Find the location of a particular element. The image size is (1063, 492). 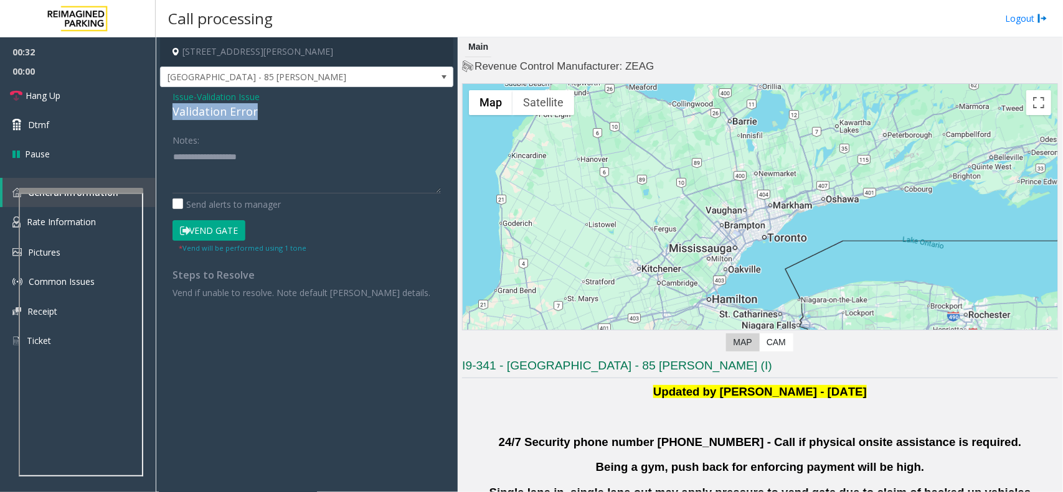

h4: Revenue Control Manufacturer: ZEAG is located at coordinates (759, 67).